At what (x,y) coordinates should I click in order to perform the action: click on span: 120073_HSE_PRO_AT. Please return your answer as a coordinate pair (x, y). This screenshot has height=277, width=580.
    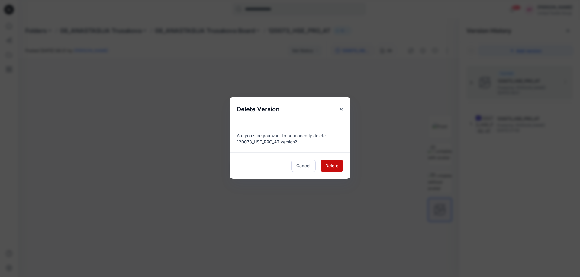
    Looking at the image, I should click on (258, 142).